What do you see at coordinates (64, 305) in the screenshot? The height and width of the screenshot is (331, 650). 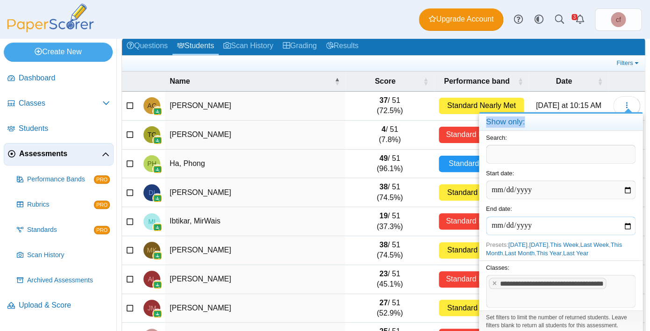 I see `span: Upload & Score` at bounding box center [64, 305].